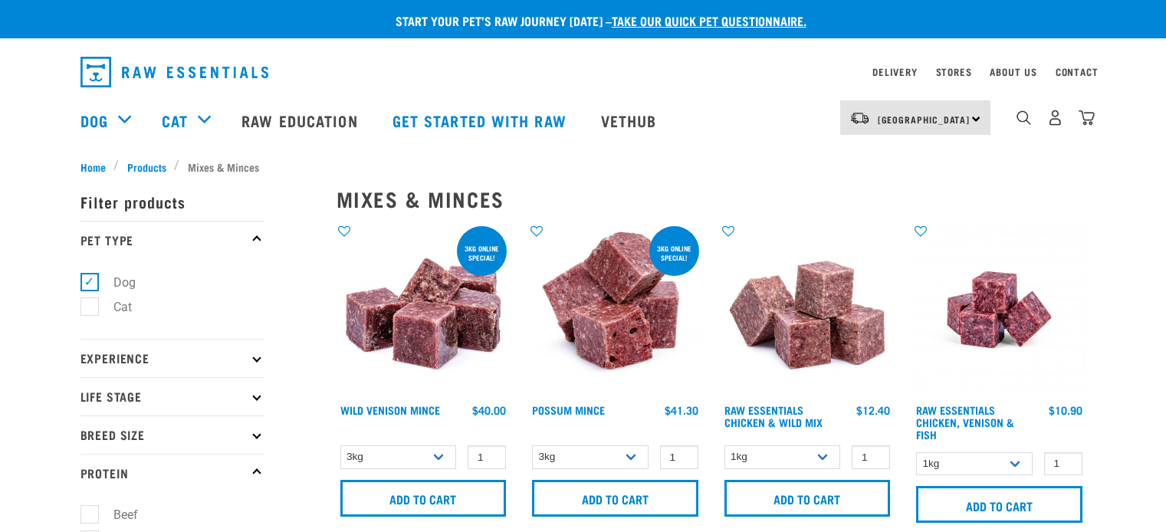 The height and width of the screenshot is (532, 1166). Describe the element at coordinates (999, 310) in the screenshot. I see `img: Chicken Venison mix 1655` at that location.